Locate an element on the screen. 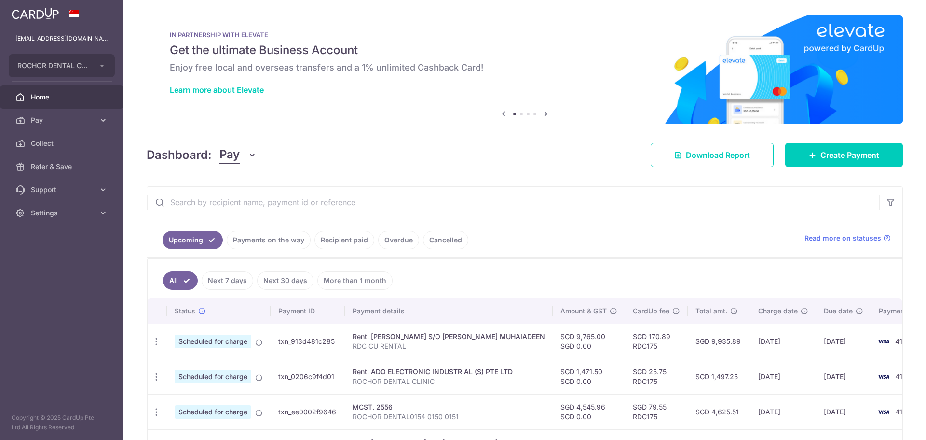 The height and width of the screenshot is (440, 926). p: ROCHOR DENTAL0154 0150 0151 is located at coordinates (449, 416).